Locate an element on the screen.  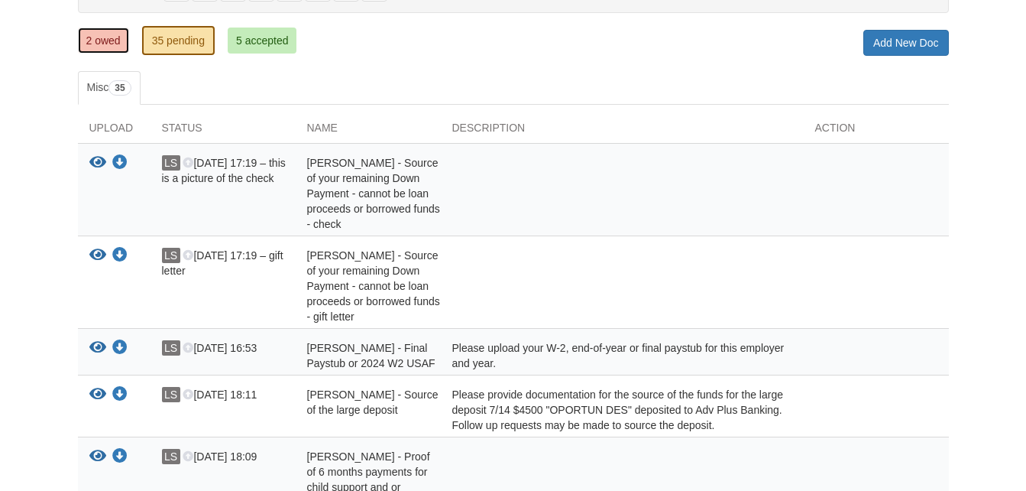
a: 5 accepted is located at coordinates (262, 41).